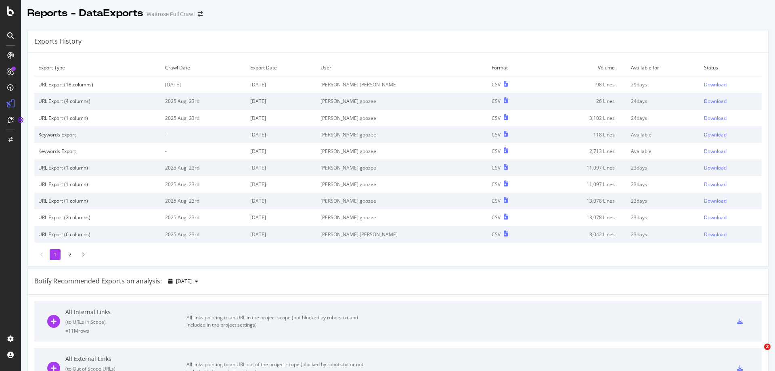  What do you see at coordinates (21, 120) in the screenshot?
I see `div: Tooltip anchor` at bounding box center [21, 120].